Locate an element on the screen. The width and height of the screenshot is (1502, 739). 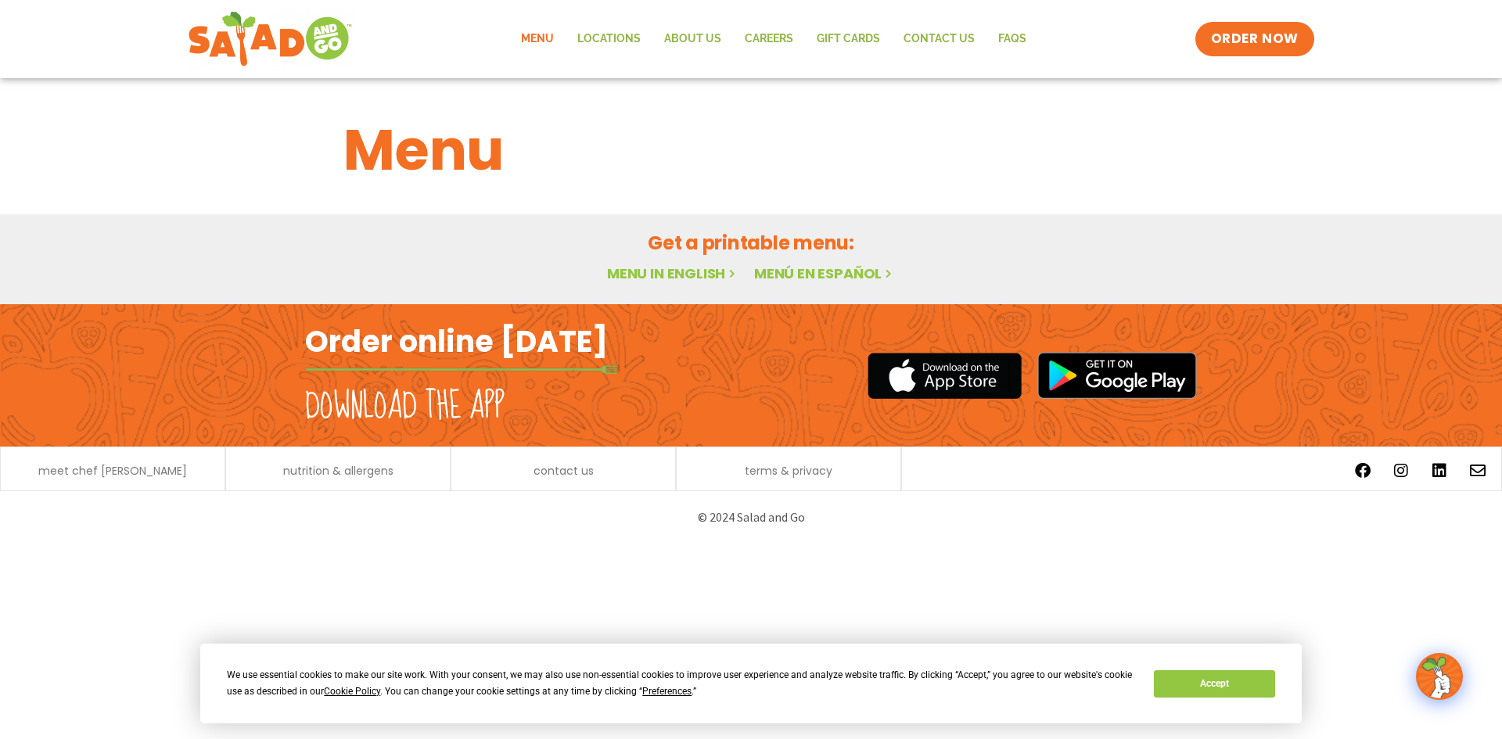
a: Menu in English is located at coordinates (673, 273).